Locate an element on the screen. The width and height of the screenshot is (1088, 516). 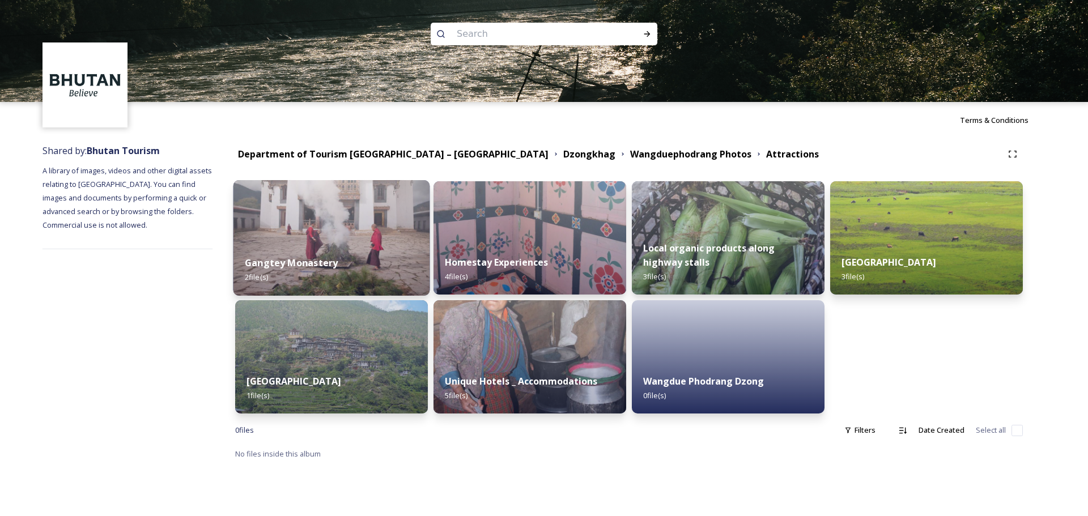
img: local3.jpg is located at coordinates (728, 238).